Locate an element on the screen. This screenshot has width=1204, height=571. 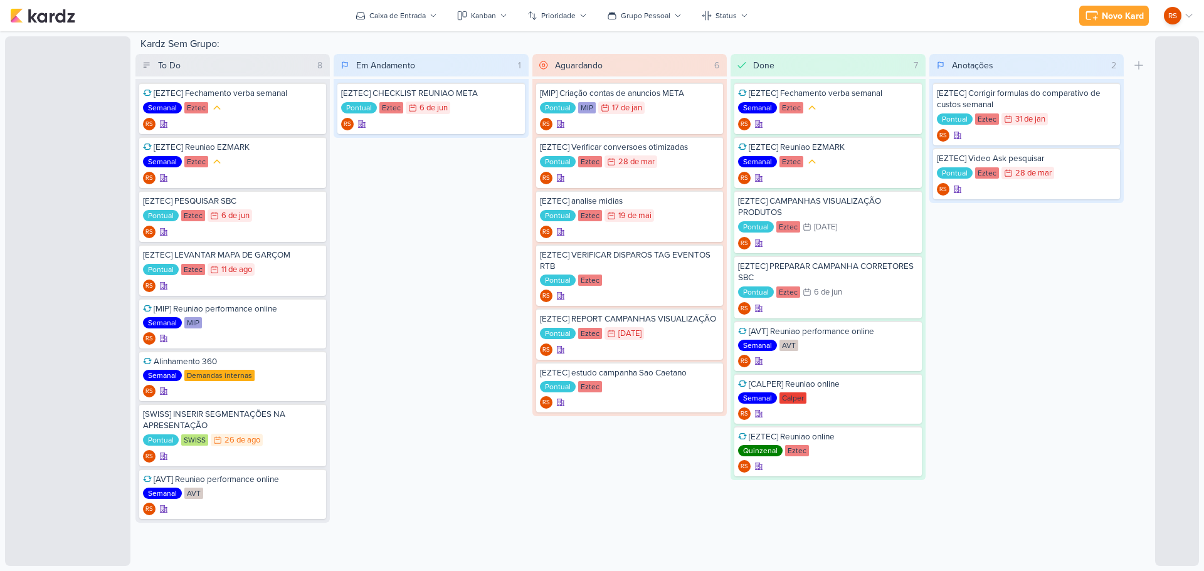
div: 2 is located at coordinates (1114, 65).